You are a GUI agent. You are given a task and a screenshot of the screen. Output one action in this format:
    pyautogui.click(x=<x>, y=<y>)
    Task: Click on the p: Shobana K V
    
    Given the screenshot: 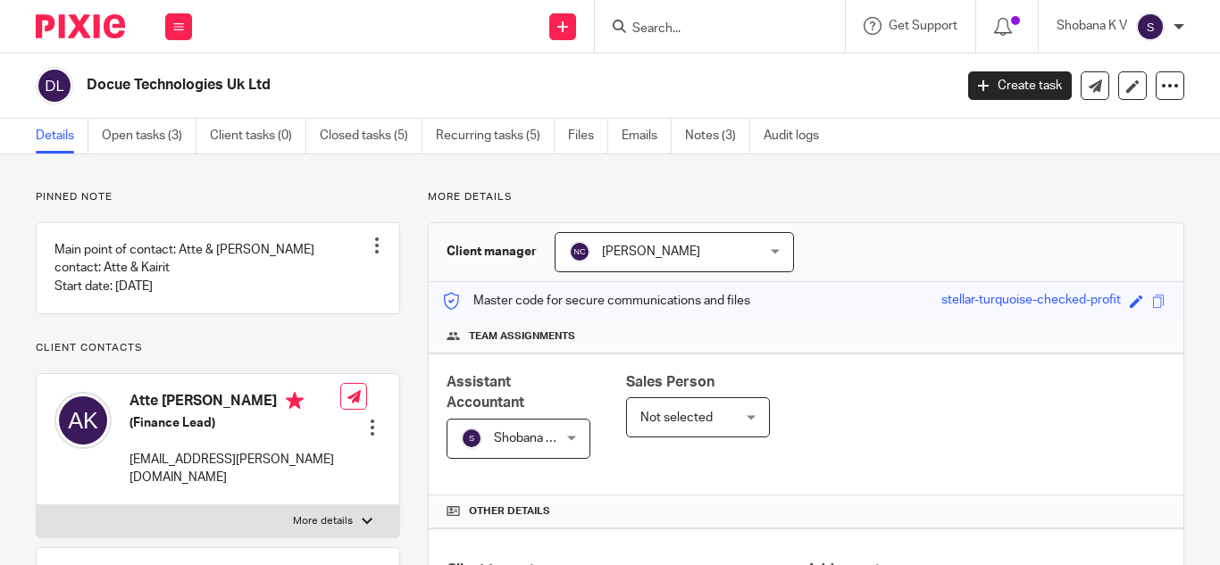 What is the action you would take?
    pyautogui.click(x=1091, y=26)
    